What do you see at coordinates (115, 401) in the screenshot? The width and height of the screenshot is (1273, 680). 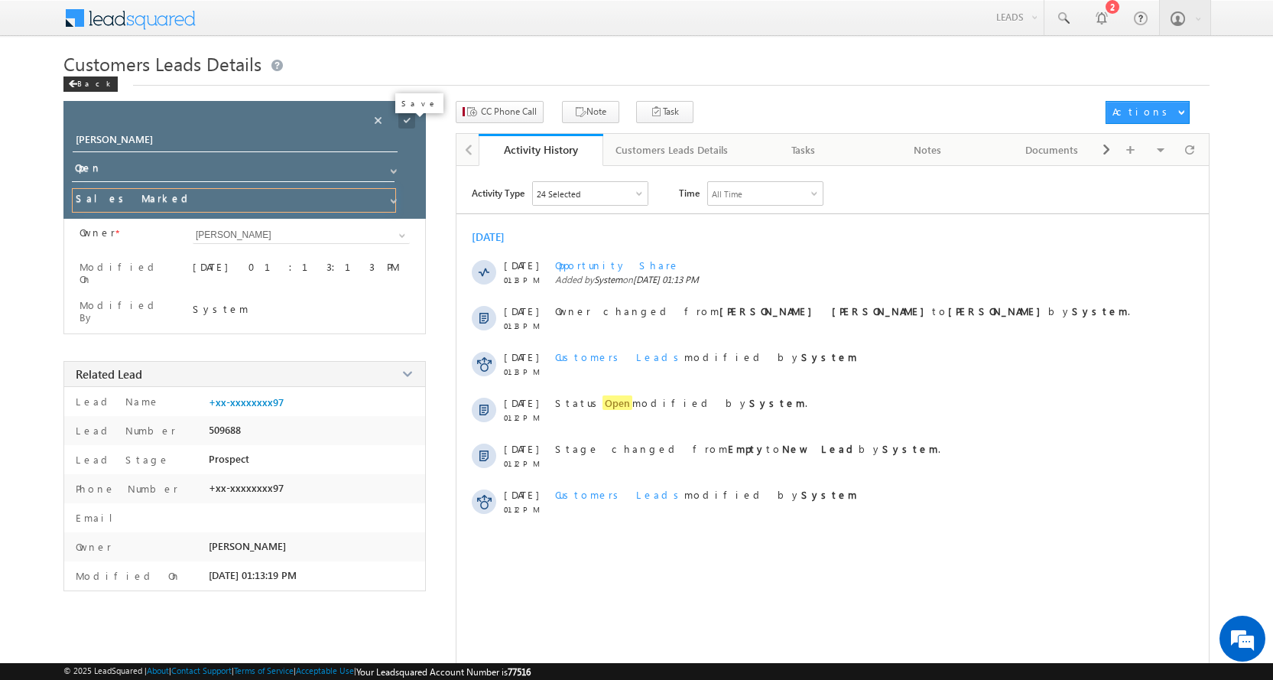 I see `label: Lead Name` at bounding box center [115, 401].